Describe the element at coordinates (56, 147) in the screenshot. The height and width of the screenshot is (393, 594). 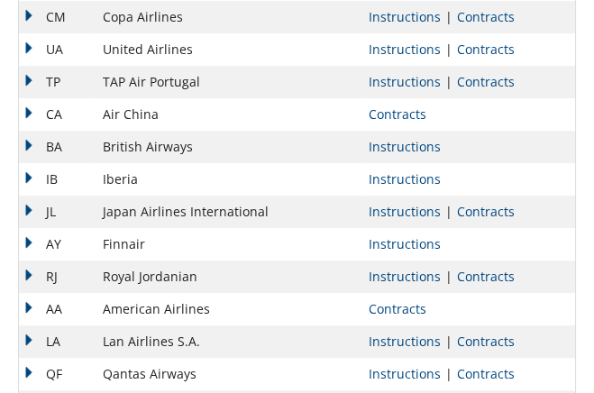
I see `td: BA` at that location.